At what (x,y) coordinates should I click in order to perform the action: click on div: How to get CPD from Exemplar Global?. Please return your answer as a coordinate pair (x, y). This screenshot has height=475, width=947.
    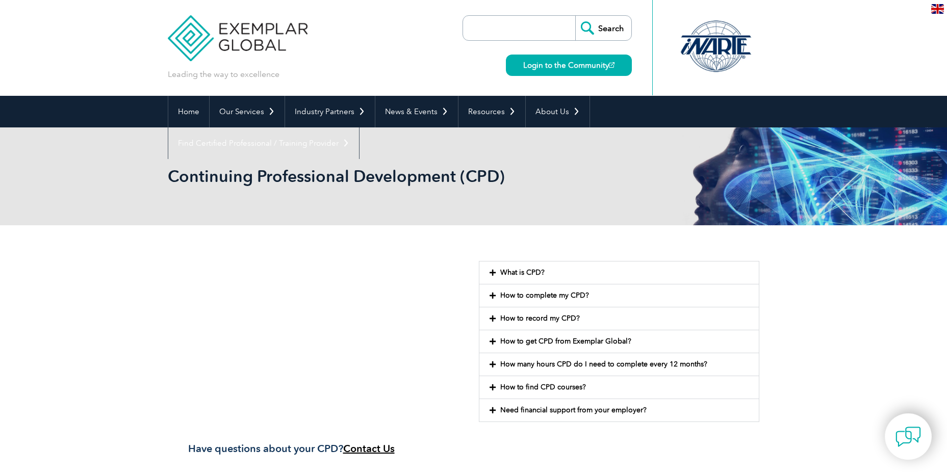
    Looking at the image, I should click on (619, 342).